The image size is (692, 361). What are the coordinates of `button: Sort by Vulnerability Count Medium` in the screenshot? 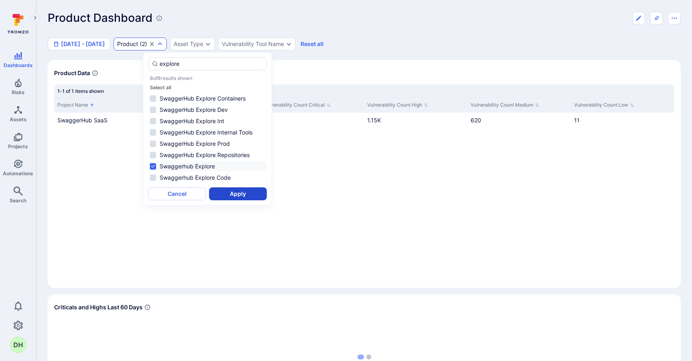 It's located at (505, 105).